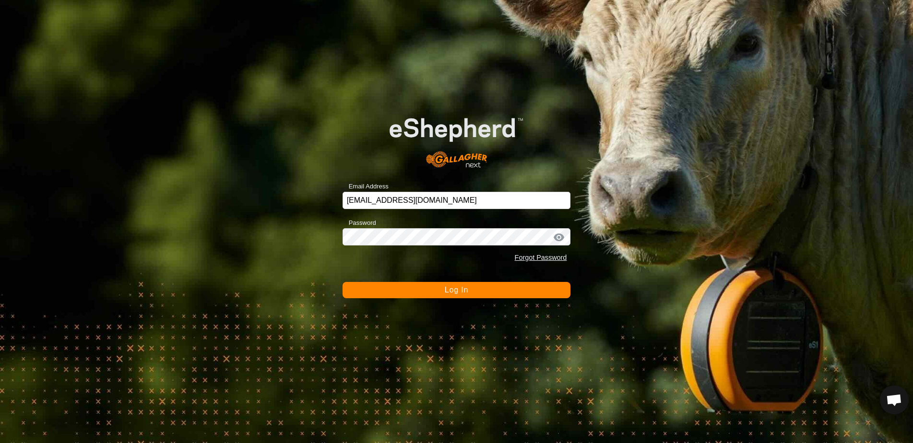  Describe the element at coordinates (541, 258) in the screenshot. I see `a: Forgot Password` at that location.